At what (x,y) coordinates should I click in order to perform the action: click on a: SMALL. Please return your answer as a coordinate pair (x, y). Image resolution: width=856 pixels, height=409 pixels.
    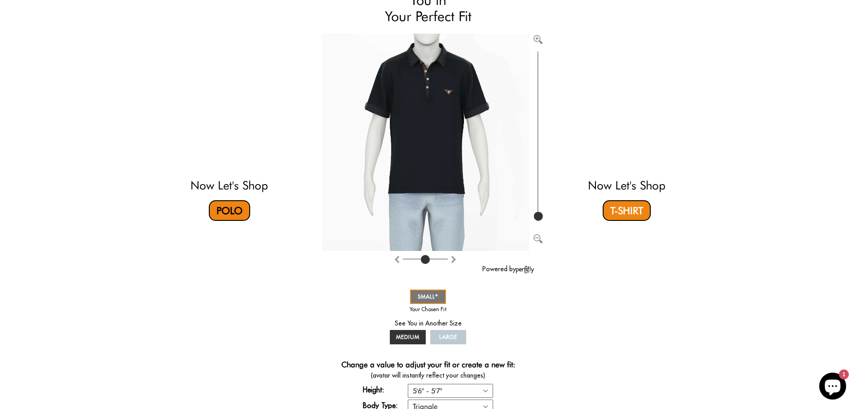
    Looking at the image, I should click on (428, 297).